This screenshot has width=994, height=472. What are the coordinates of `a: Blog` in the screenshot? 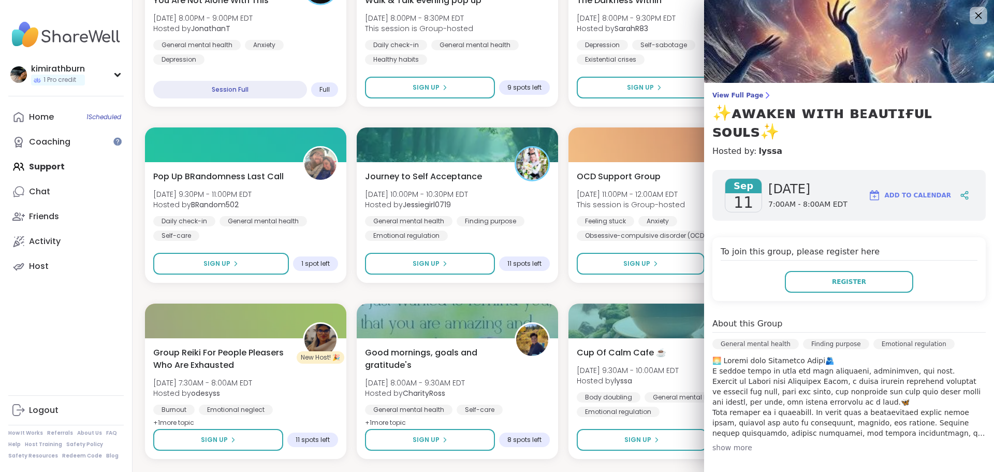 It's located at (112, 456).